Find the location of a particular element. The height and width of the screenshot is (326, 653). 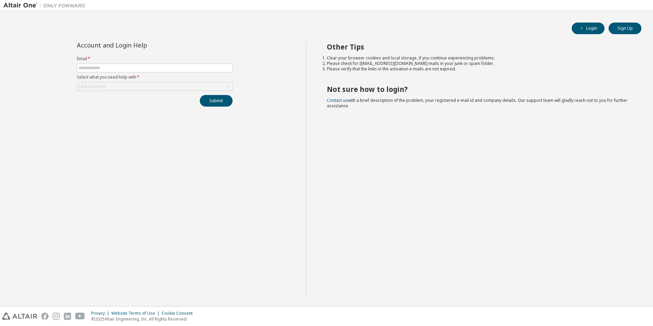

h2: Not sure how to login? is located at coordinates (478, 89).